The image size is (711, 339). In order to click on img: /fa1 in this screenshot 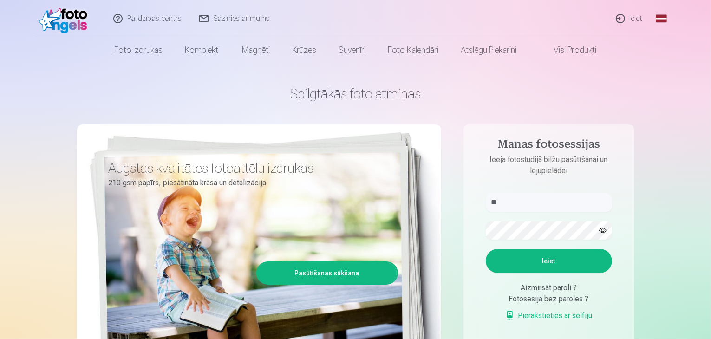, I will do `click(66, 19)`.